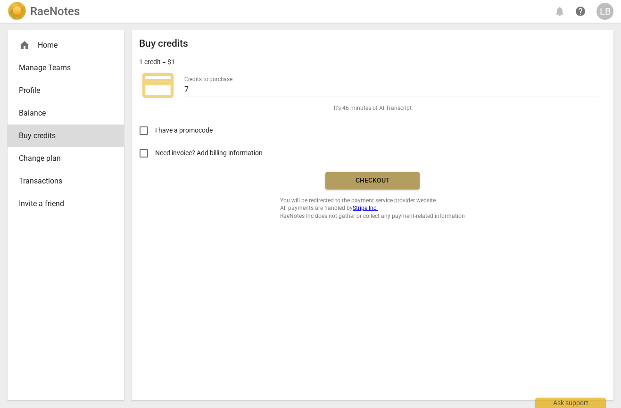 The height and width of the screenshot is (408, 621). What do you see at coordinates (62, 158) in the screenshot?
I see `span: Change plan` at bounding box center [62, 158].